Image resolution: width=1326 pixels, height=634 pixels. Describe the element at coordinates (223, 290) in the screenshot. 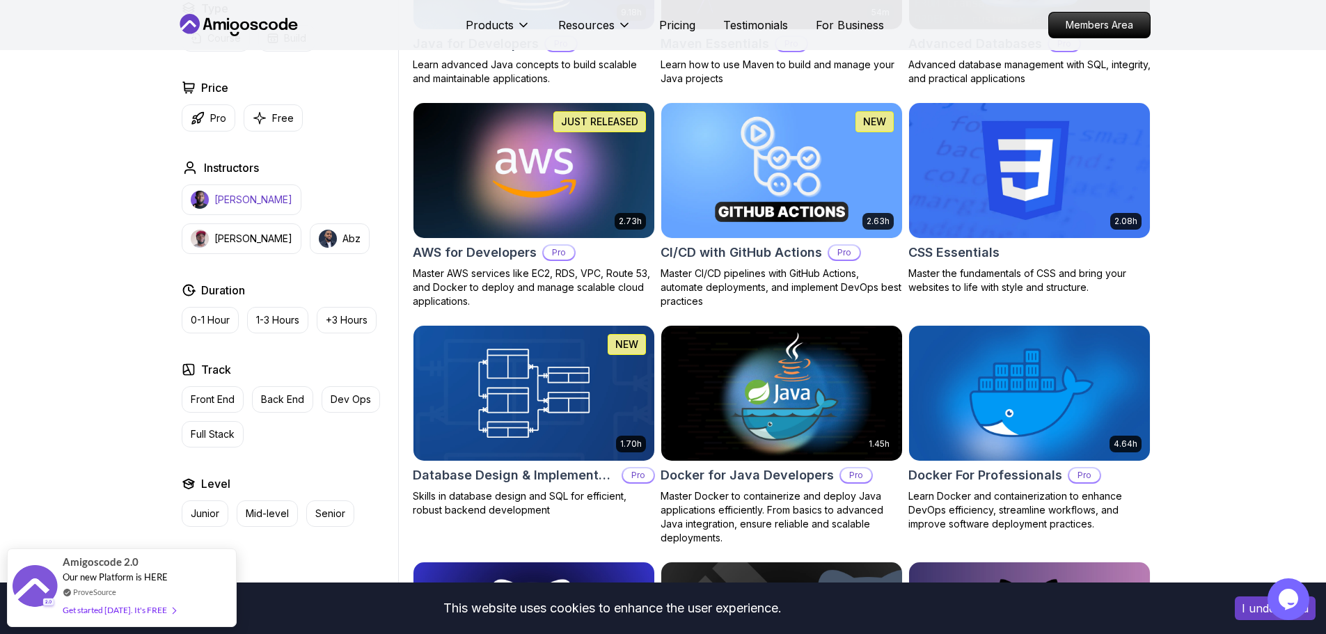

I see `h2: Duration` at that location.